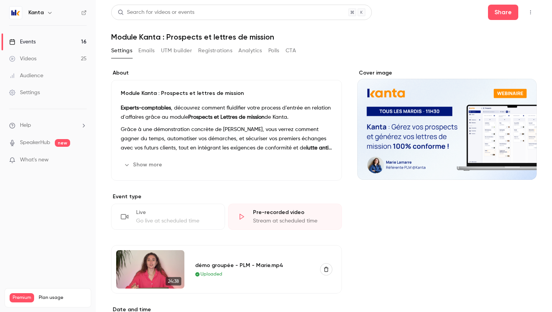 The height and width of the screenshot is (312, 552). What do you see at coordinates (25, 125) in the screenshot?
I see `span: Help` at bounding box center [25, 125].